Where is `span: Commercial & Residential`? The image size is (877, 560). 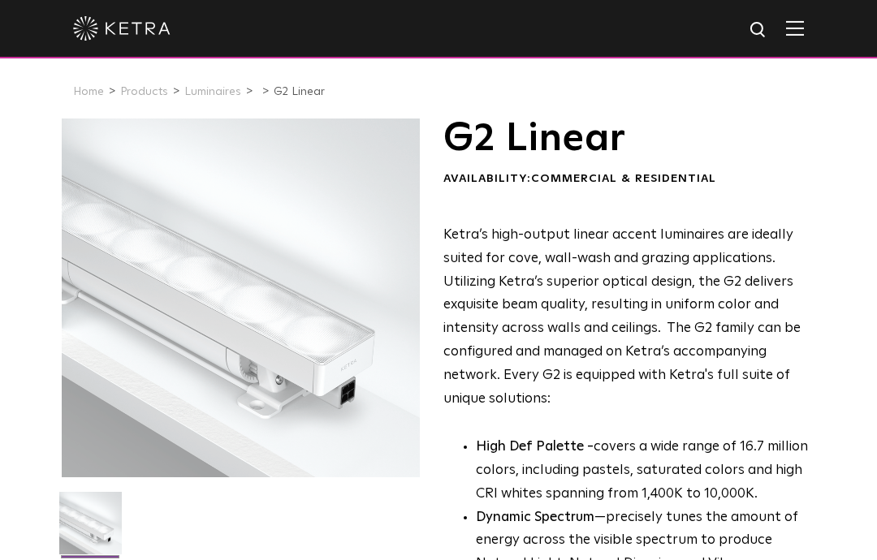 span: Commercial & Residential is located at coordinates (624, 179).